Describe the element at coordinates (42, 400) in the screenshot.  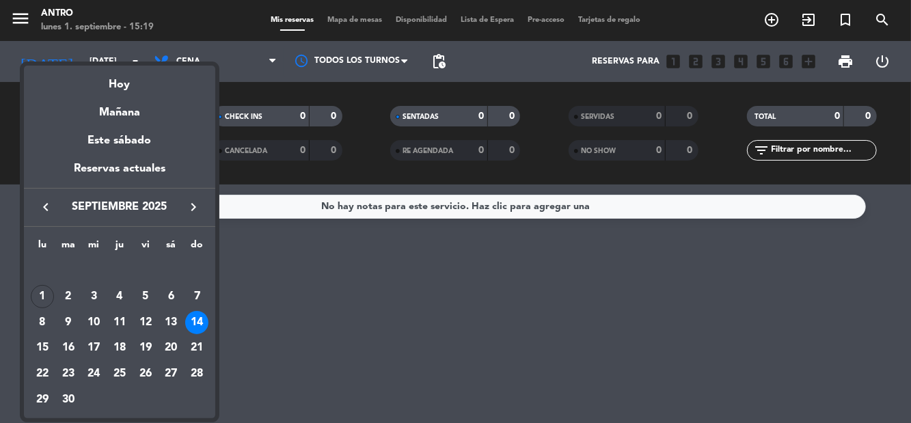
I see `div: 29` at that location.